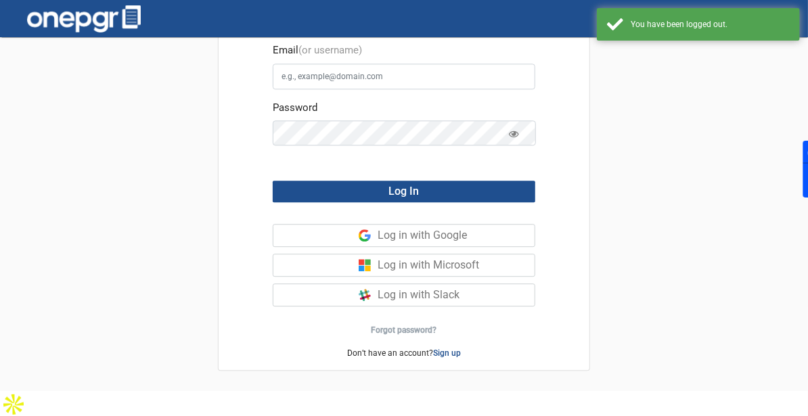 The height and width of the screenshot is (416, 808). Describe the element at coordinates (710, 24) in the screenshot. I see `div: You have been logged out.` at that location.